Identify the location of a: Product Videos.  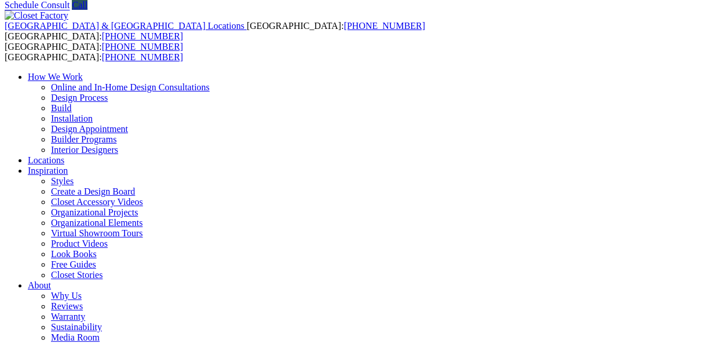
(79, 243).